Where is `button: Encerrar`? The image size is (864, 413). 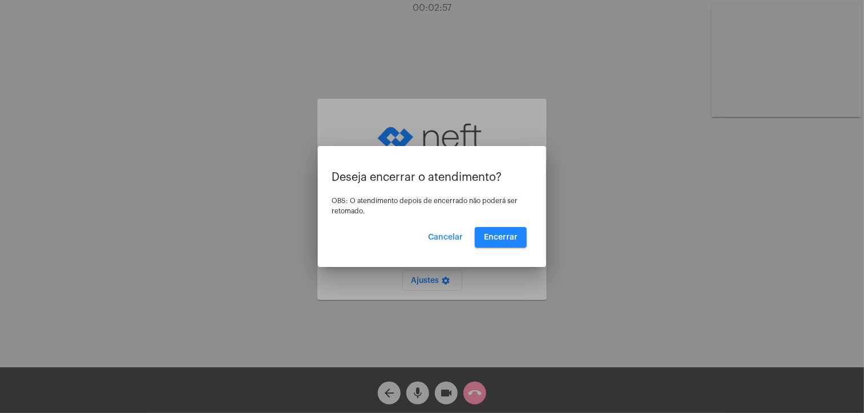
button: Encerrar is located at coordinates (500, 237).